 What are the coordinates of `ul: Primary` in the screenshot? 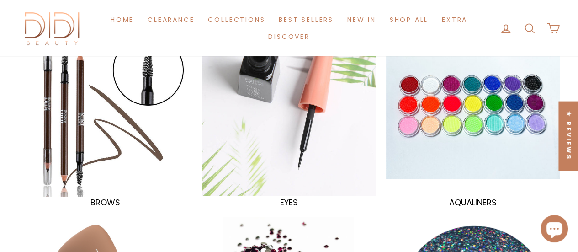 It's located at (289, 28).